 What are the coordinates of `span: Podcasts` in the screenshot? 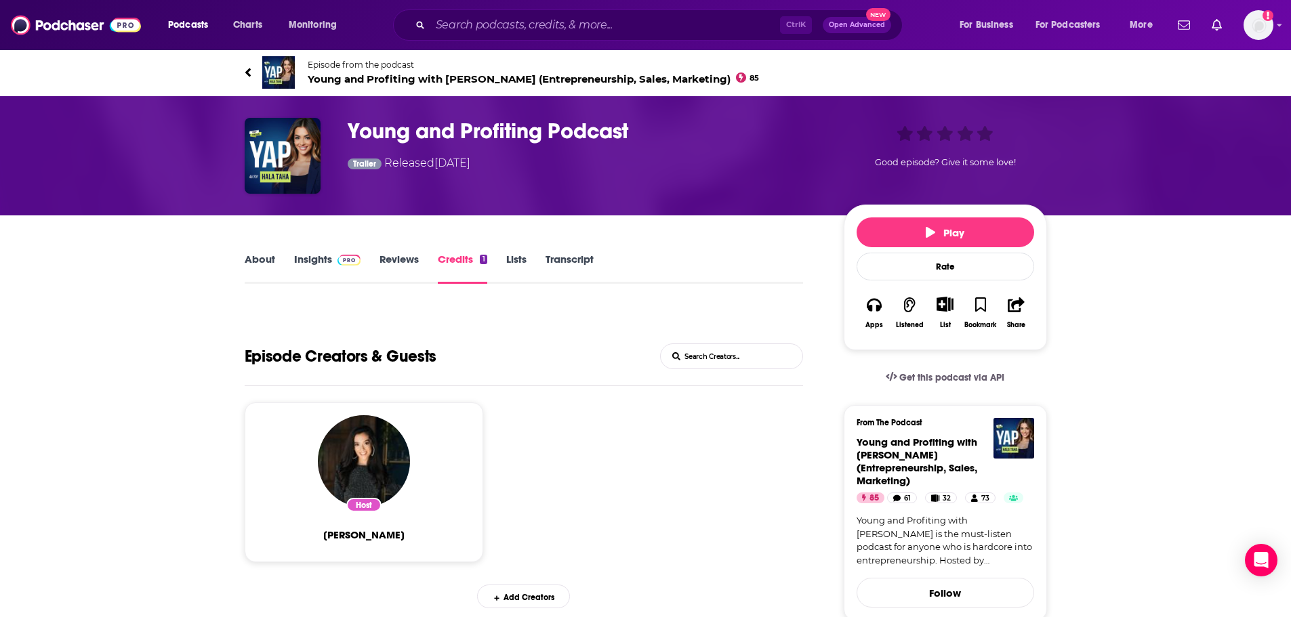 It's located at (188, 25).